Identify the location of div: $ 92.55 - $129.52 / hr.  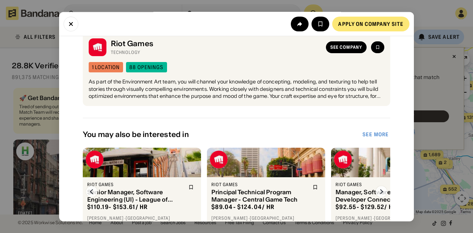
(366, 207).